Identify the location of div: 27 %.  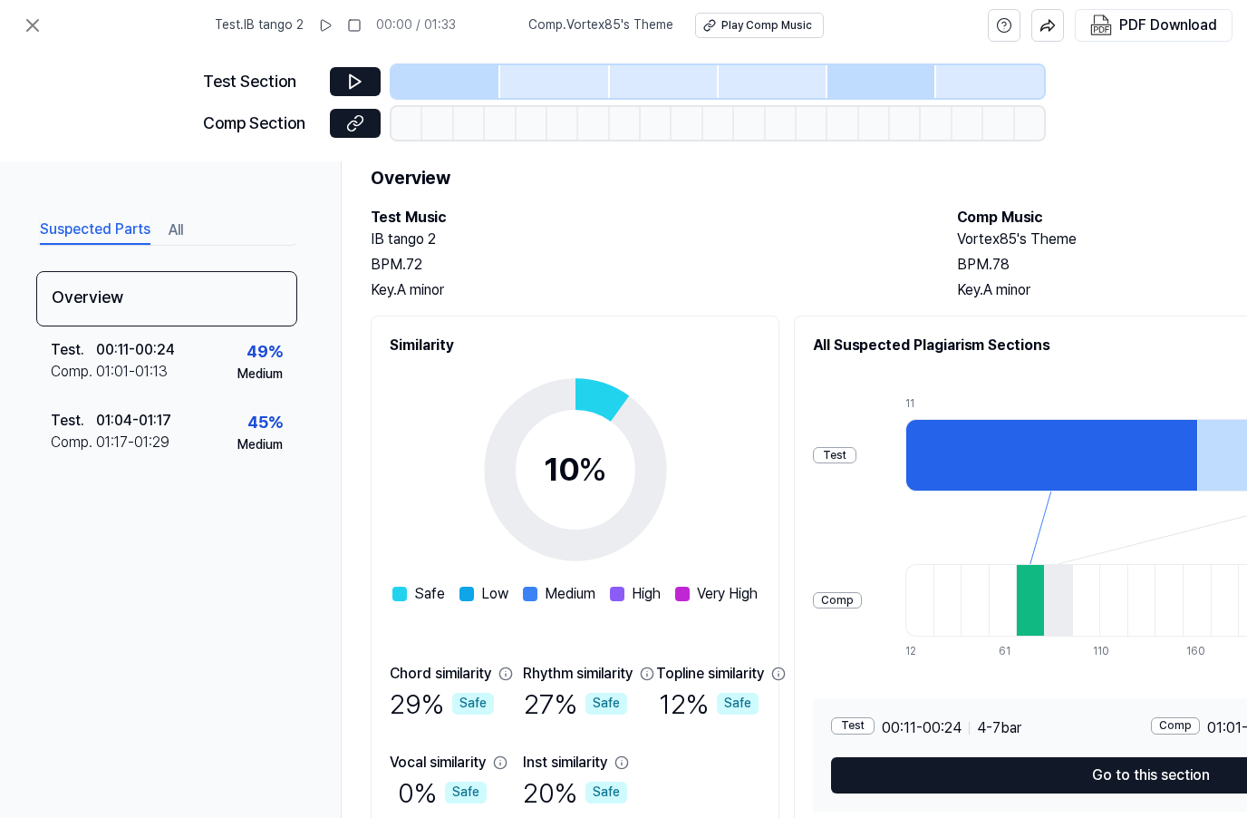
(576, 704).